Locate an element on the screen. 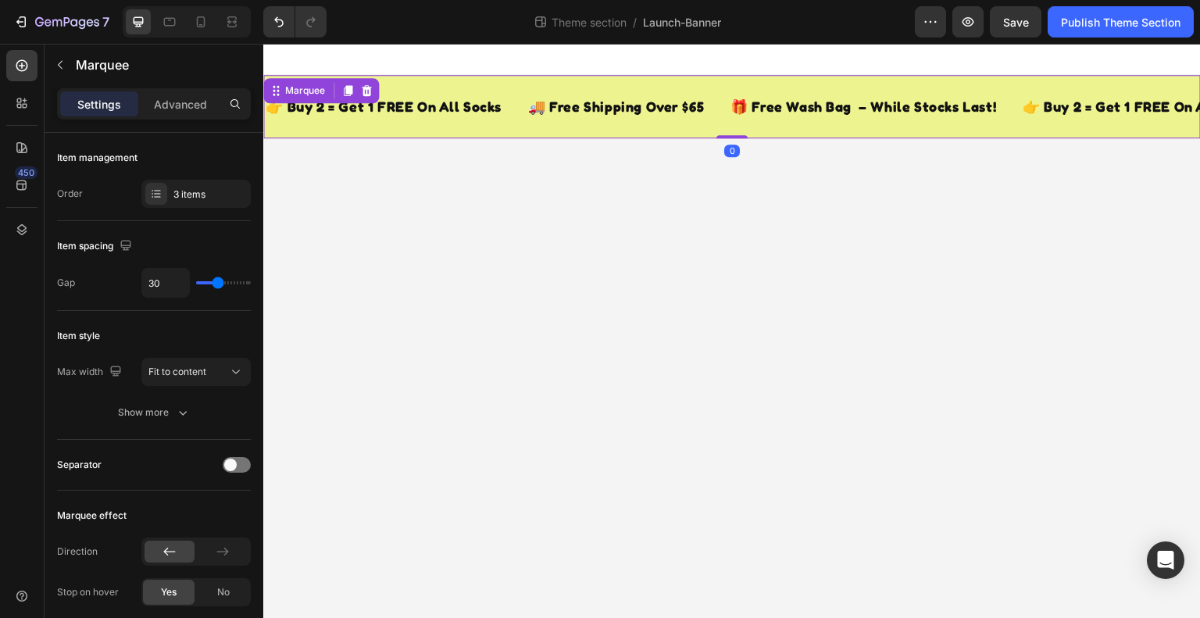 The width and height of the screenshot is (1200, 618). button: Publish Theme Section is located at coordinates (1120, 22).